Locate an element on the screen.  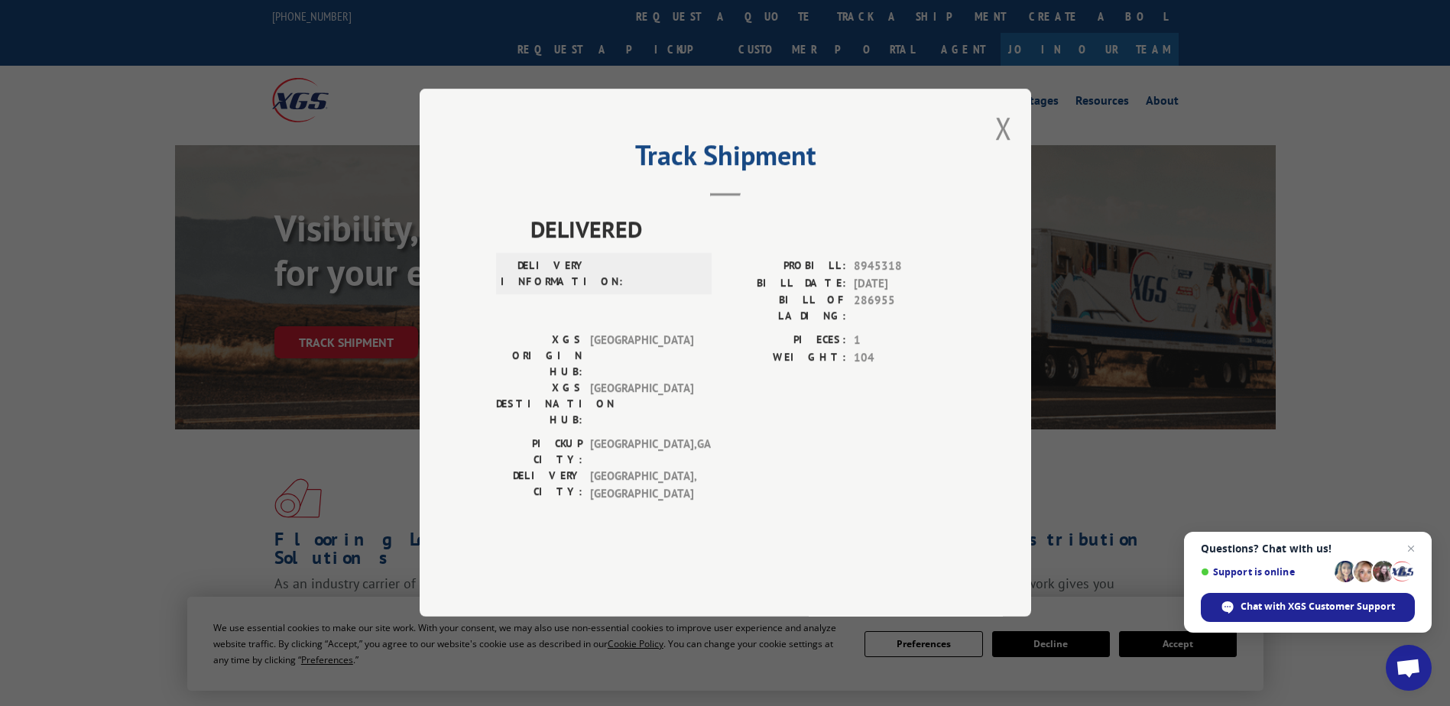
label: XGS DESTINATION HUB: is located at coordinates (539, 404).